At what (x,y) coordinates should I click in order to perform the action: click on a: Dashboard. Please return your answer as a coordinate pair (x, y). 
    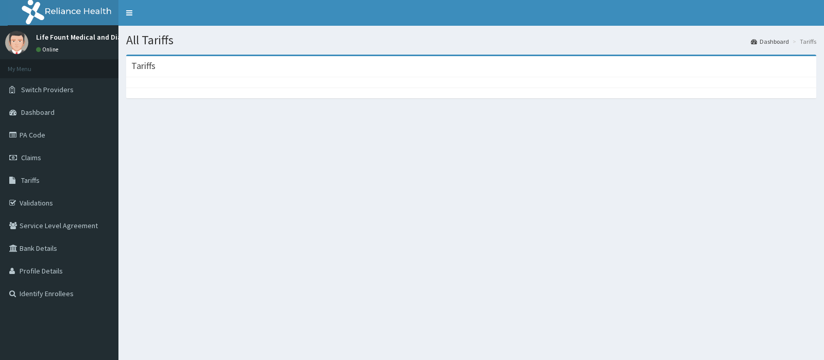
    Looking at the image, I should click on (770, 41).